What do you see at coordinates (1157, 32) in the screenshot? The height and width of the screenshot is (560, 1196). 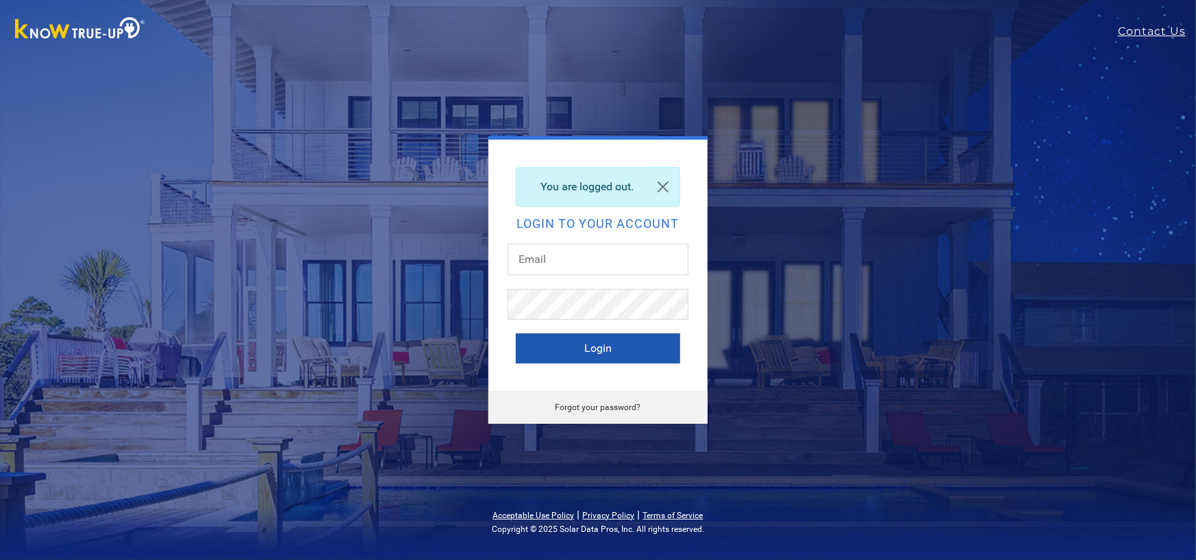 I see `a: Contact Us` at bounding box center [1157, 32].